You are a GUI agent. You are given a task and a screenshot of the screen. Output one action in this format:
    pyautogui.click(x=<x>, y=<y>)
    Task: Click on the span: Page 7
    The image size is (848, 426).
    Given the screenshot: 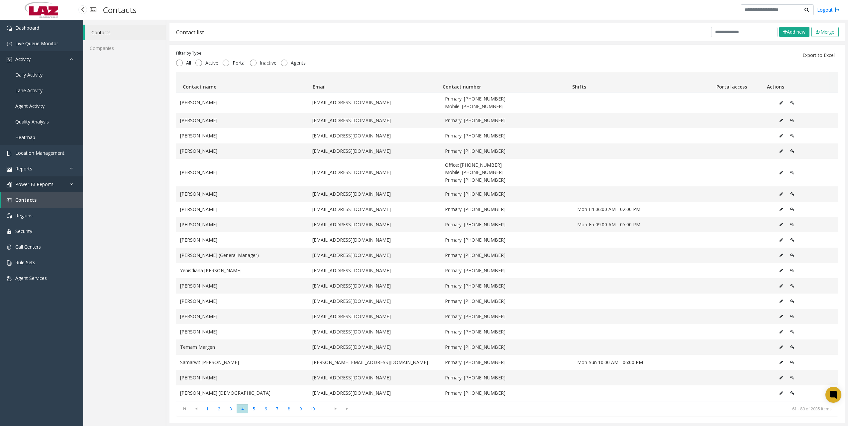 What is the action you would take?
    pyautogui.click(x=277, y=408)
    